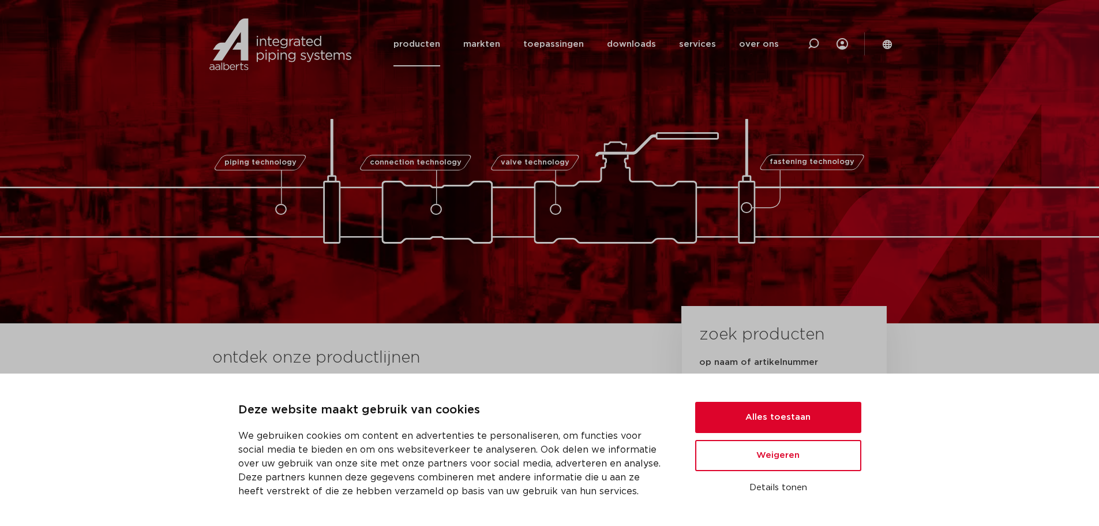  I want to click on a: downloads, so click(631, 44).